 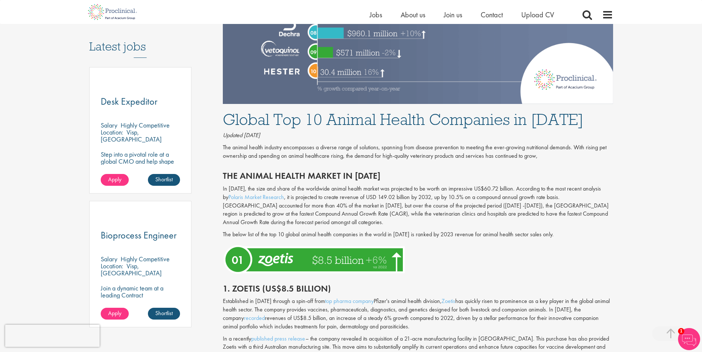 What do you see at coordinates (681, 331) in the screenshot?
I see `span: 1` at bounding box center [681, 331].